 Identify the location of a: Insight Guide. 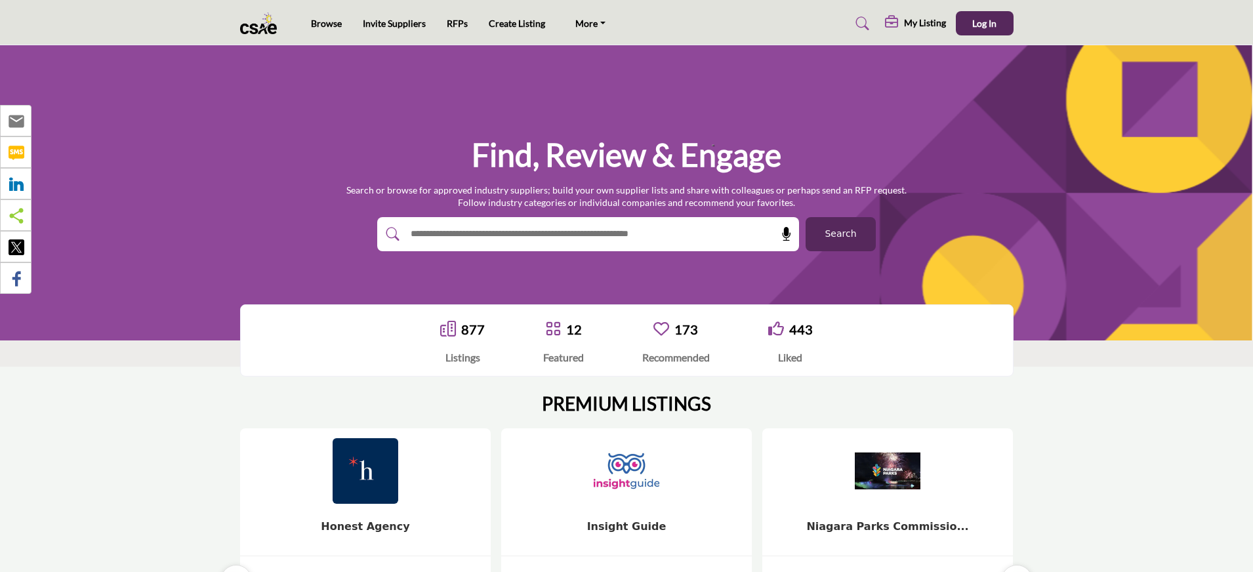
(627, 526).